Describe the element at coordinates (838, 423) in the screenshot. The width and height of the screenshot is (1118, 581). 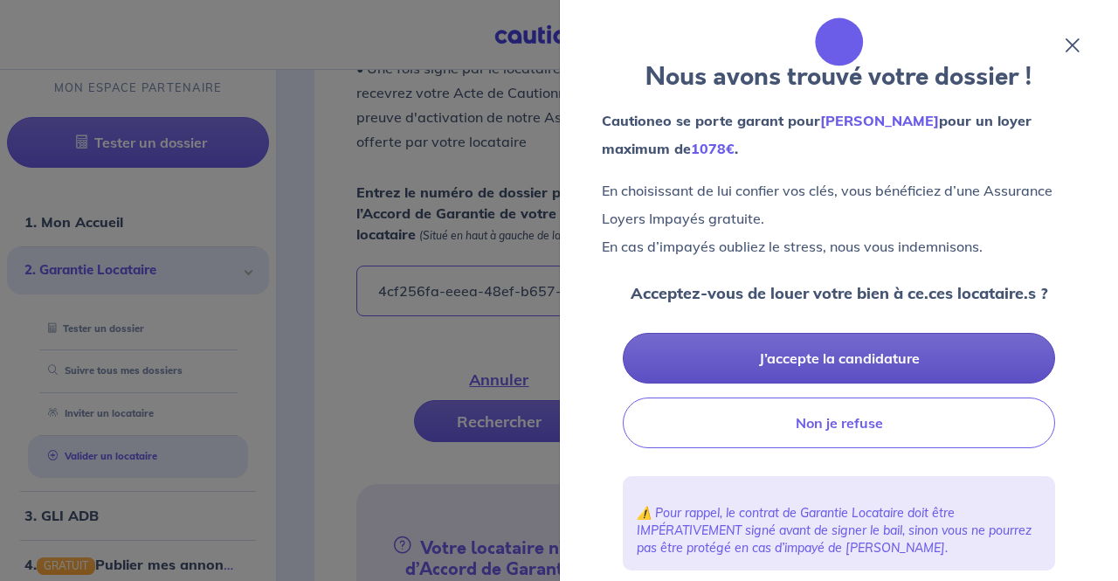
I see `button: Non je refuse` at that location.